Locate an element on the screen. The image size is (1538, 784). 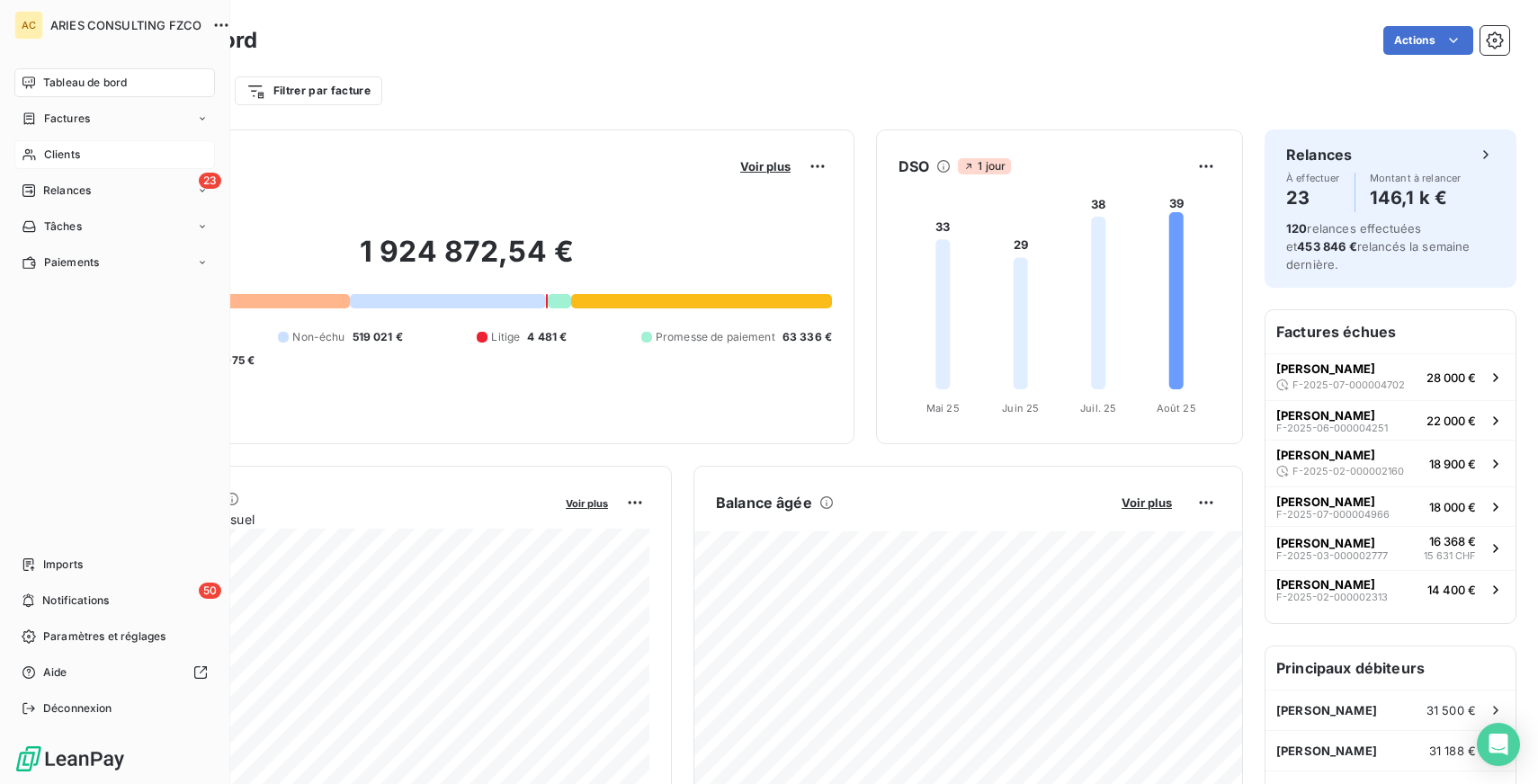
span: 453 846 € is located at coordinates (1327, 246).